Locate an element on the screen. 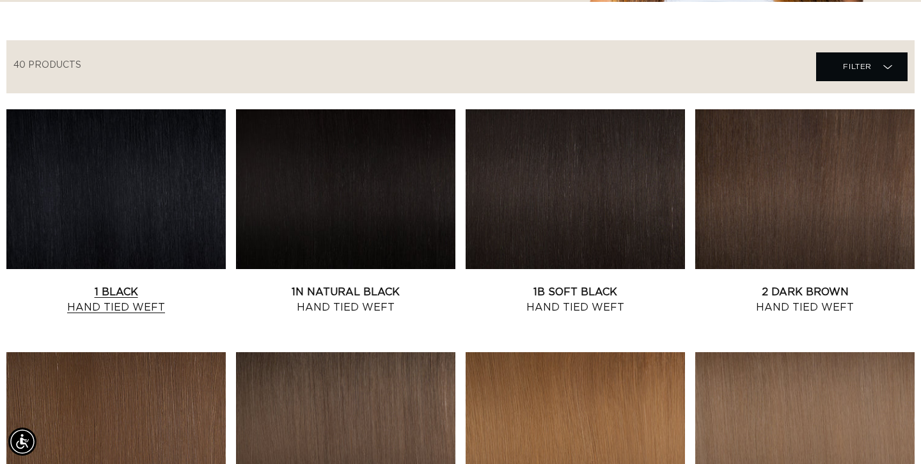 The image size is (921, 464). summary: Filter is located at coordinates (861, 67).